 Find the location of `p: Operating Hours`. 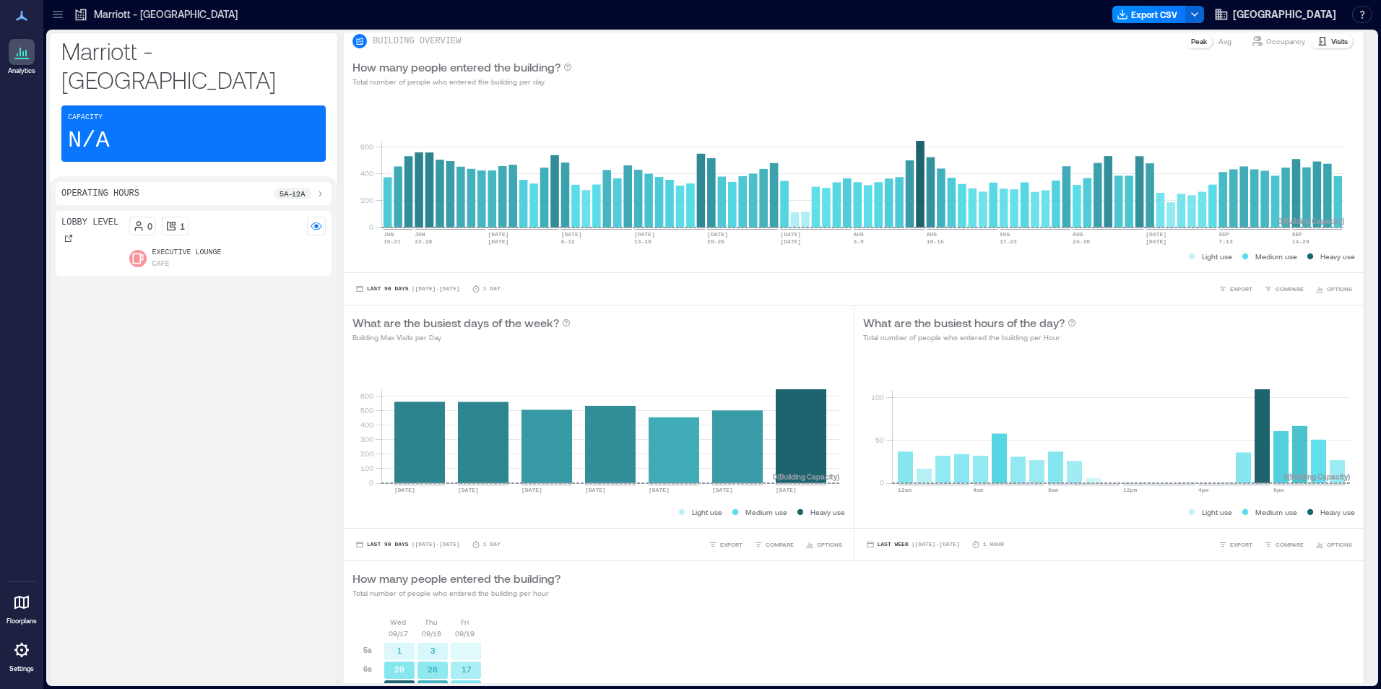

p: Operating Hours is located at coordinates (100, 194).